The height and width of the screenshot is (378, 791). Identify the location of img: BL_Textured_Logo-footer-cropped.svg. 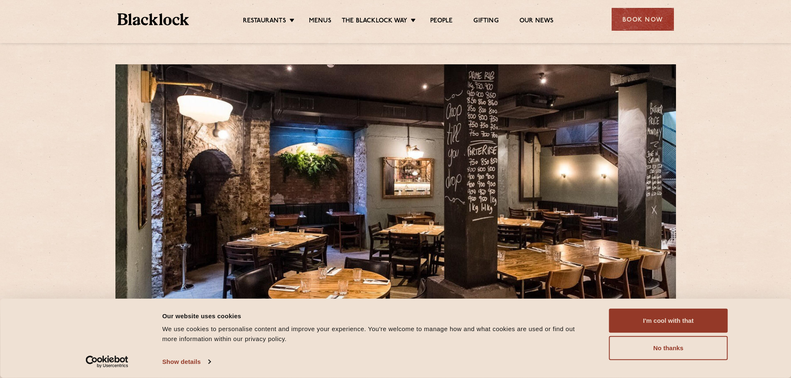
(153, 19).